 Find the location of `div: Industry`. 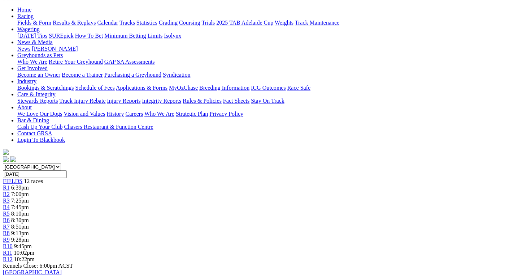

div: Industry is located at coordinates (273, 88).